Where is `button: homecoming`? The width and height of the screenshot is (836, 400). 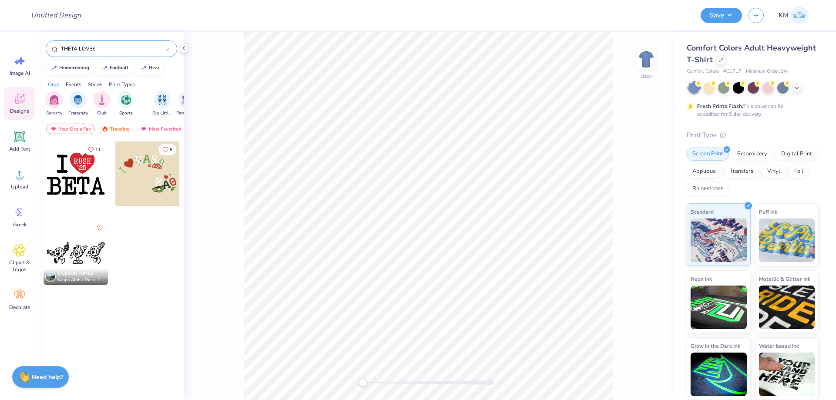
button: homecoming is located at coordinates (69, 68).